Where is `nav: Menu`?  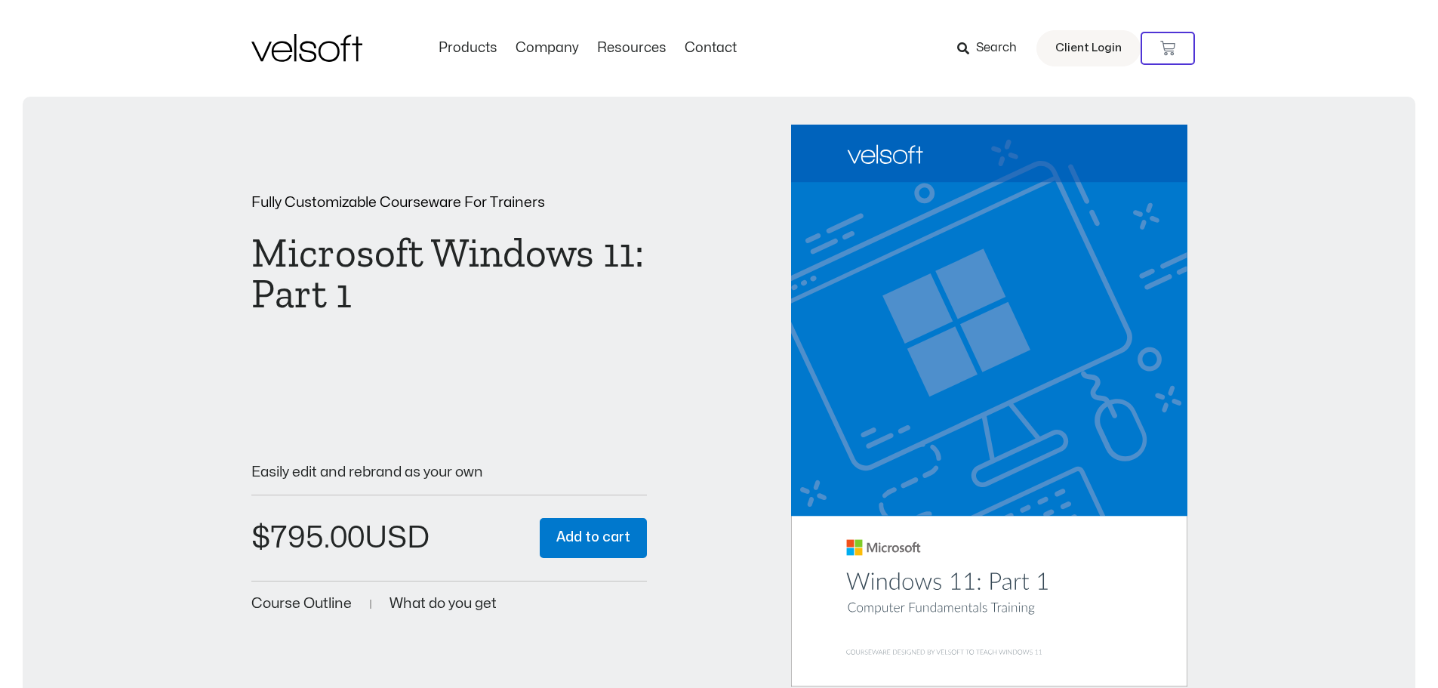 nav: Menu is located at coordinates (587, 48).